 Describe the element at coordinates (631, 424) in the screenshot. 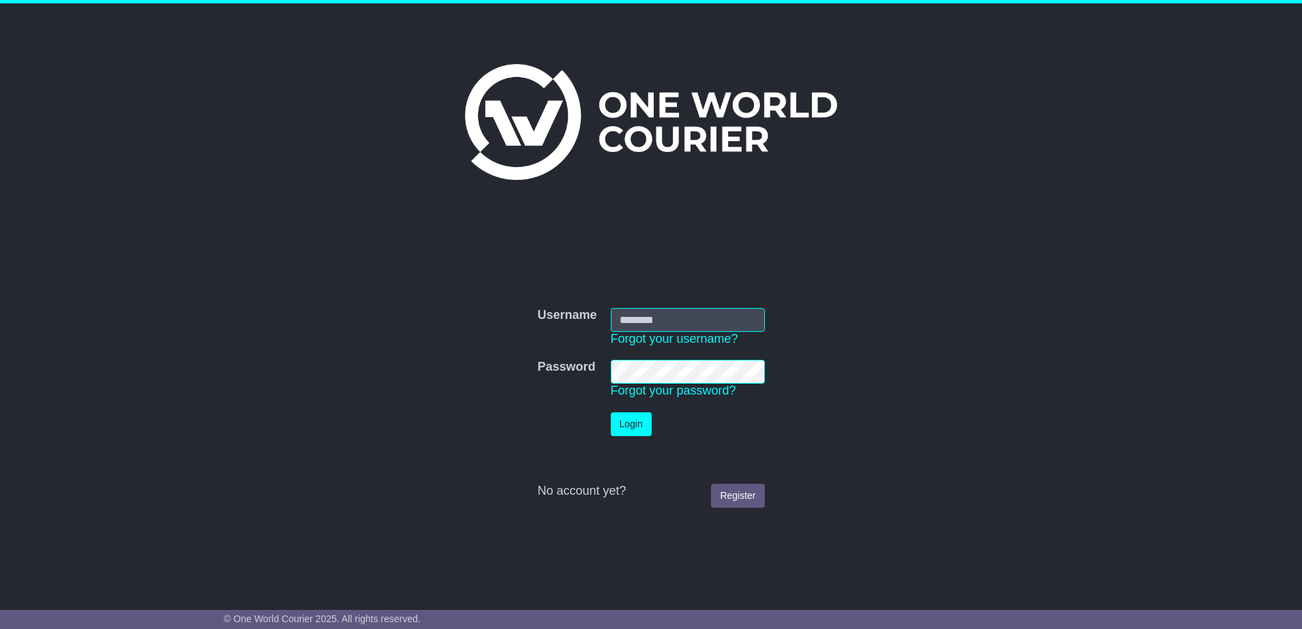

I see `button: Login` at that location.